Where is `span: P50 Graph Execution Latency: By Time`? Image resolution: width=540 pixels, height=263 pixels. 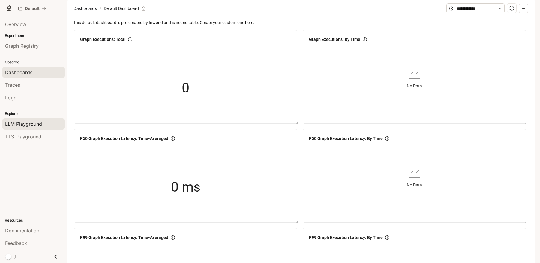
span: P50 Graph Execution Latency: By Time is located at coordinates (346, 138).